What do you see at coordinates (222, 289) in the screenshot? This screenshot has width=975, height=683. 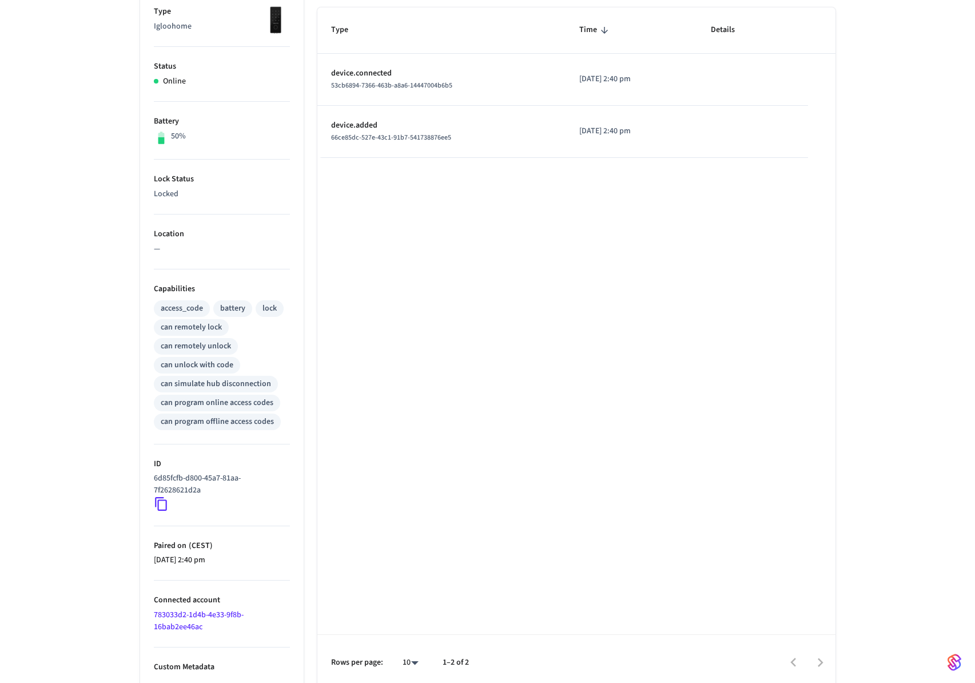 I see `p: Capabilities` at bounding box center [222, 289].